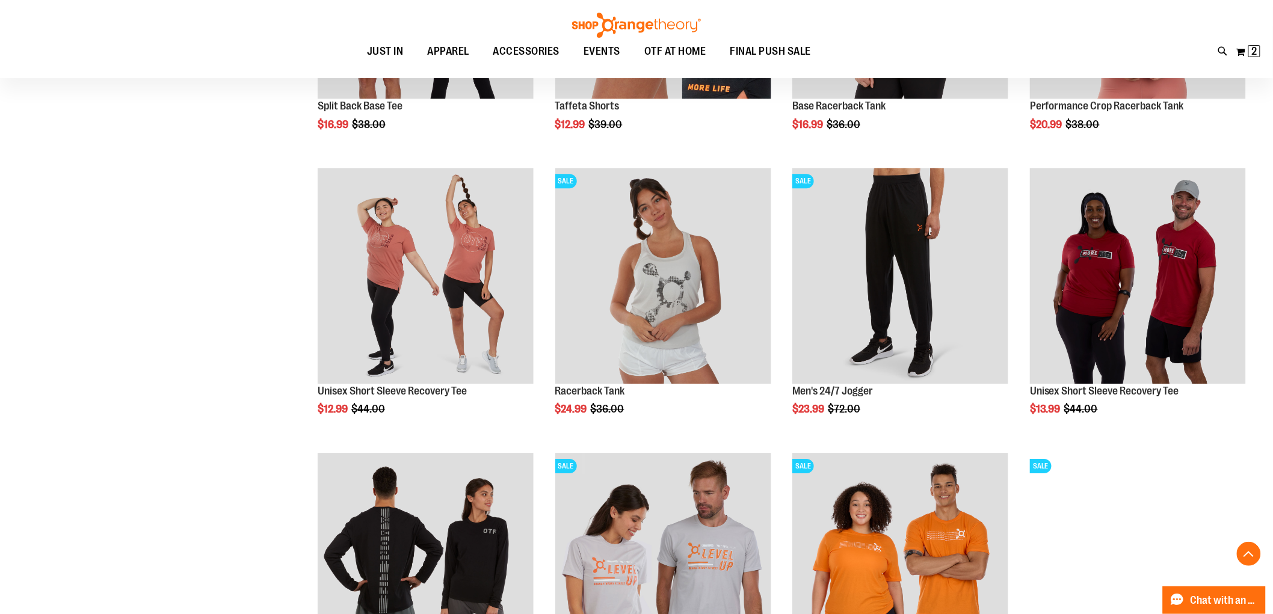  I want to click on span: $20.99, so click(1047, 125).